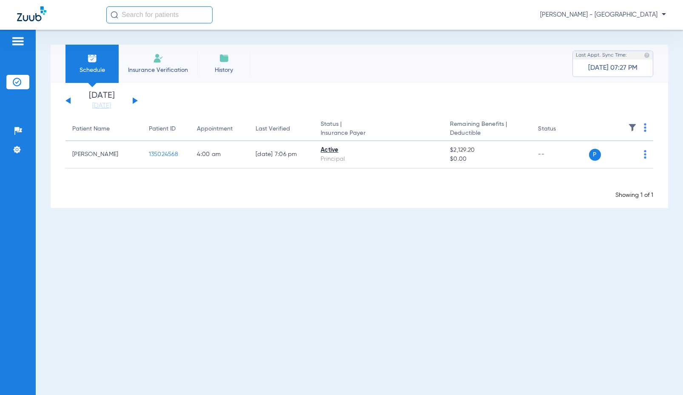 This screenshot has width=683, height=395. Describe the element at coordinates (224, 58) in the screenshot. I see `img: History` at that location.